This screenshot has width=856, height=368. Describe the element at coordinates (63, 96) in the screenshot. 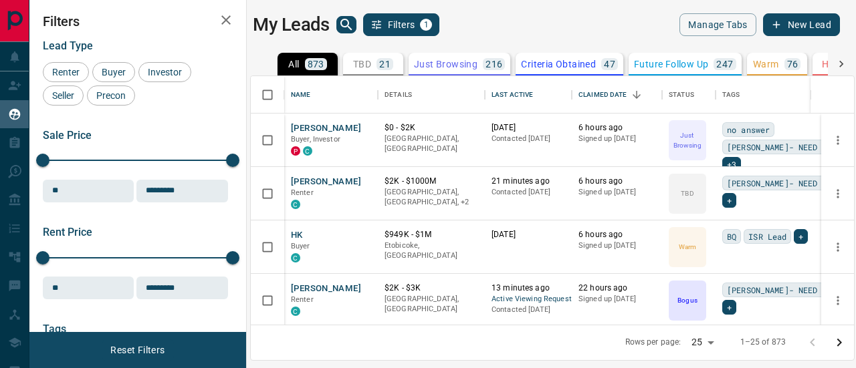

I see `div: Seller` at that location.